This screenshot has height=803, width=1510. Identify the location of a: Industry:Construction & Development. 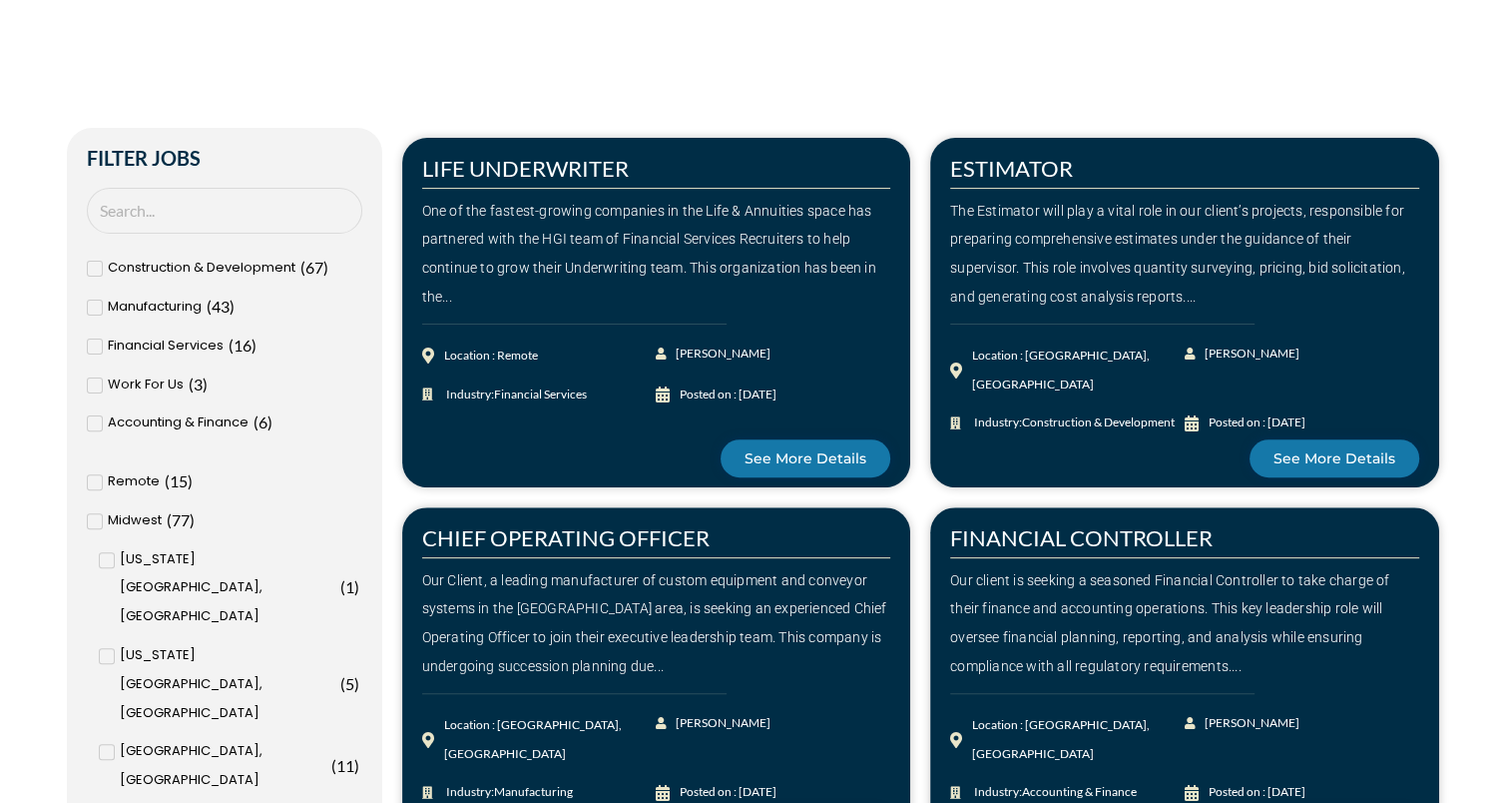
(1067, 422).